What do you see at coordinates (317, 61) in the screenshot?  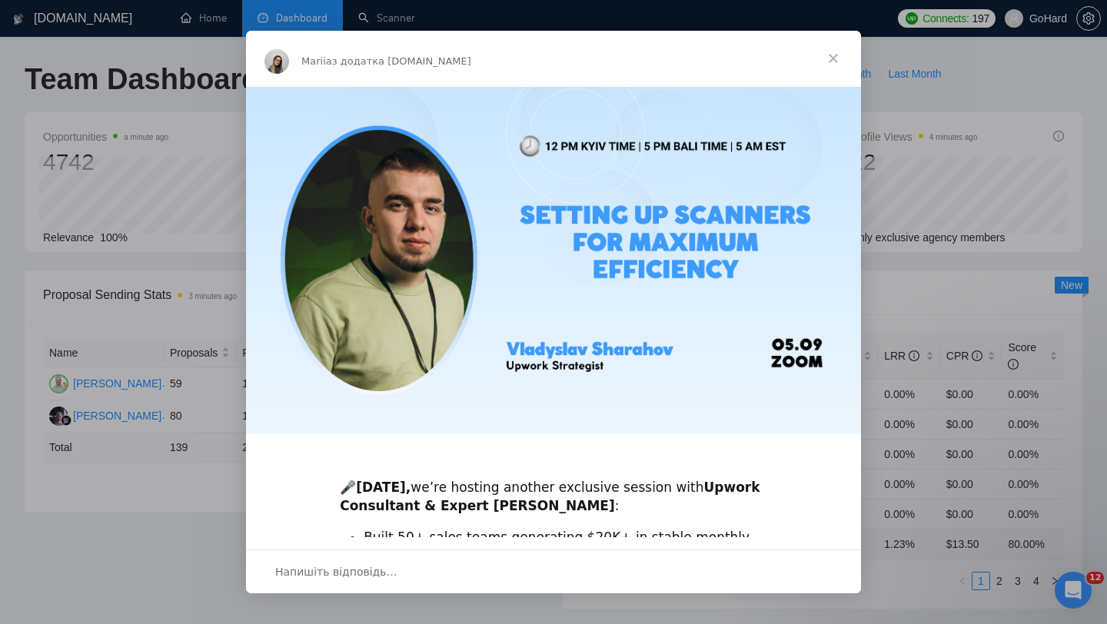 I see `span: Mariia` at bounding box center [317, 61].